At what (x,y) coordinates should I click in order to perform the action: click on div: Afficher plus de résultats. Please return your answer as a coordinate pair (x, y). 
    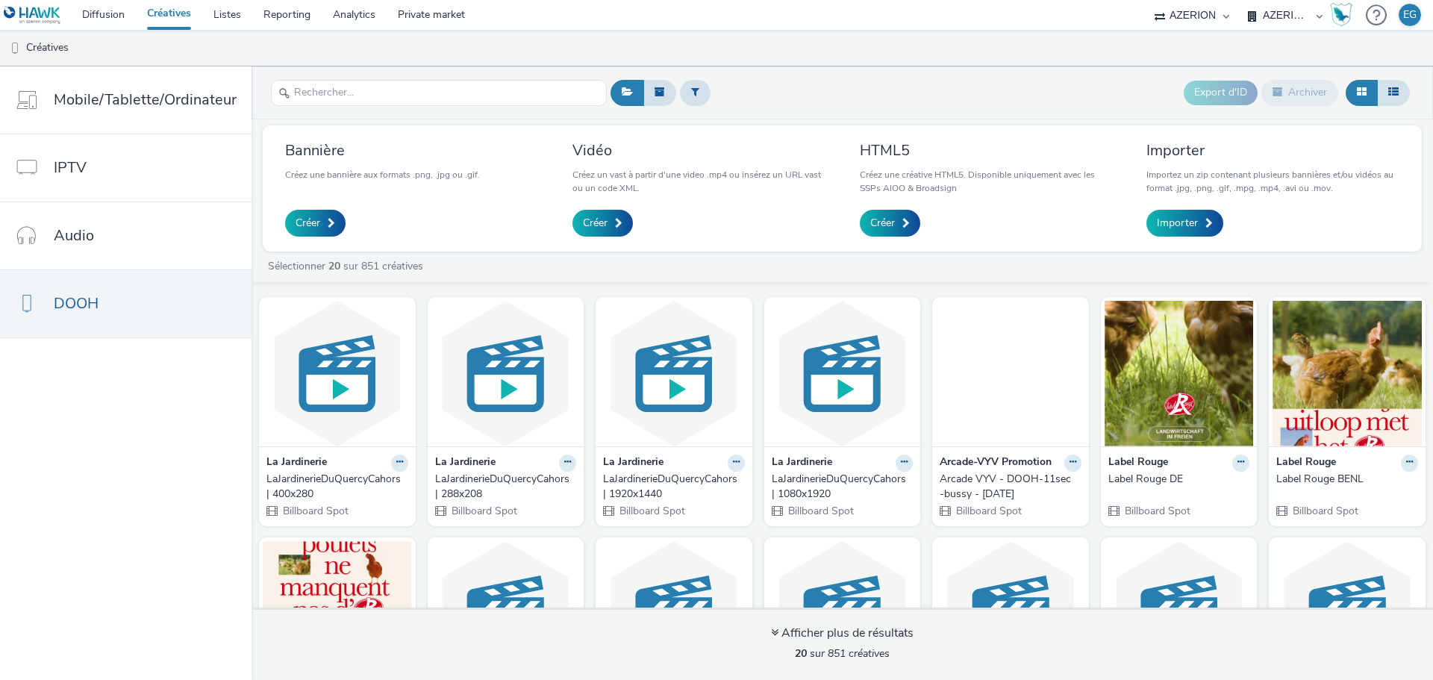
    Looking at the image, I should click on (842, 633).